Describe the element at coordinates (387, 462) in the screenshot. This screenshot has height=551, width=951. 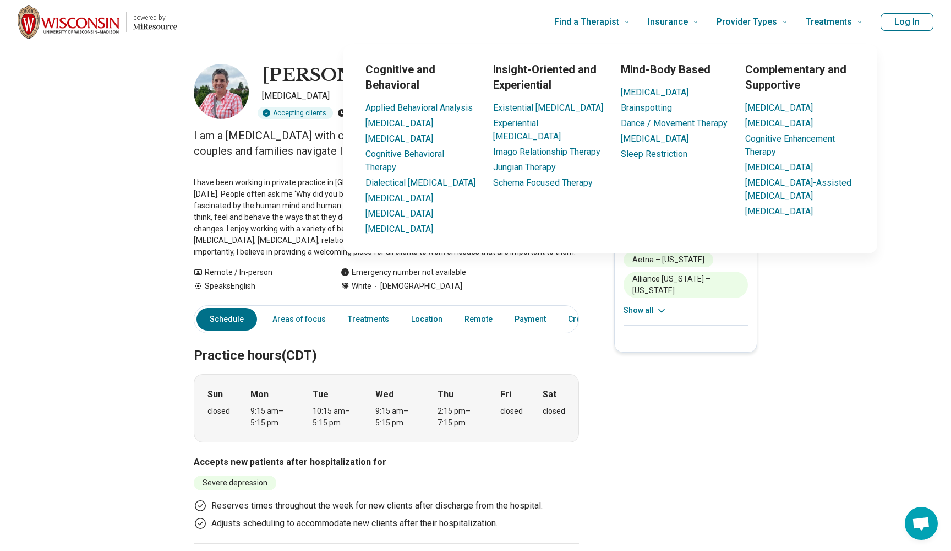
I see `h3: Accepts new patients after hospitalization for` at that location.